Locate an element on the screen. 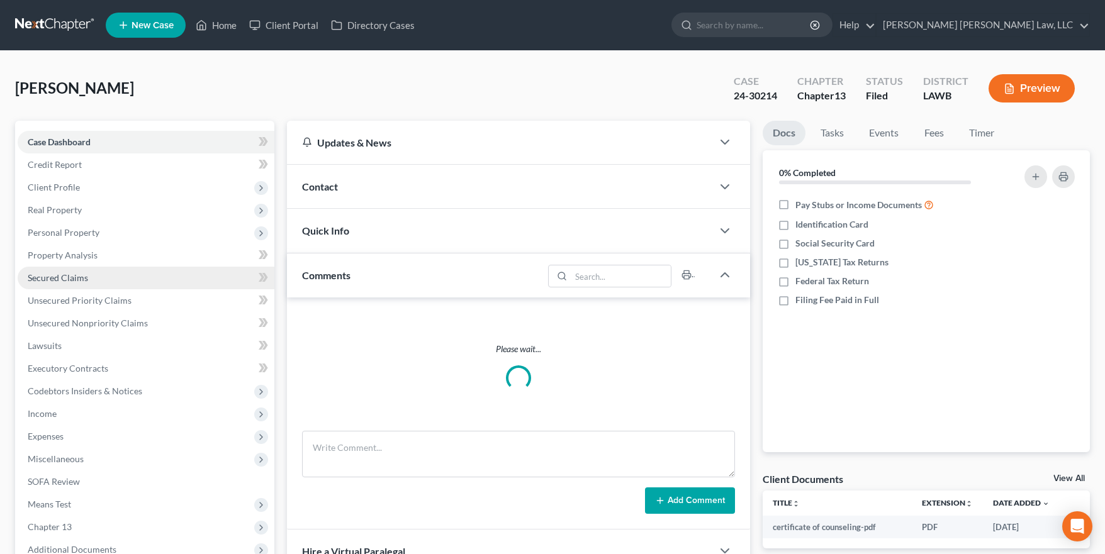 The height and width of the screenshot is (554, 1105). span: Filing Fee Paid in Full is located at coordinates (837, 300).